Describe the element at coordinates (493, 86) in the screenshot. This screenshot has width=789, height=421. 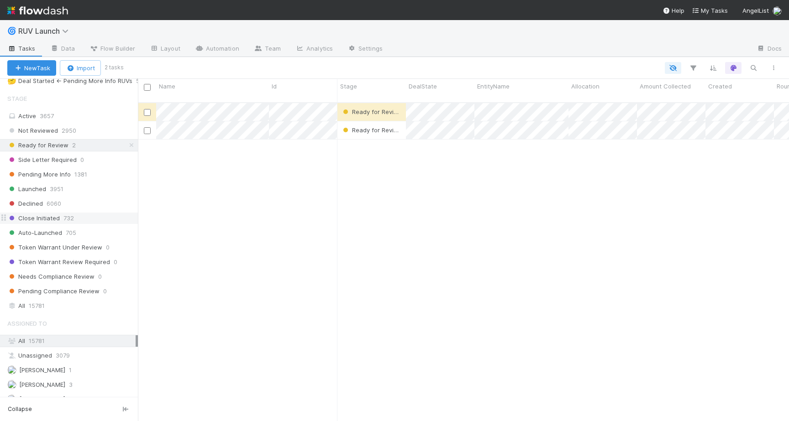
I see `span: EntityName` at that location.